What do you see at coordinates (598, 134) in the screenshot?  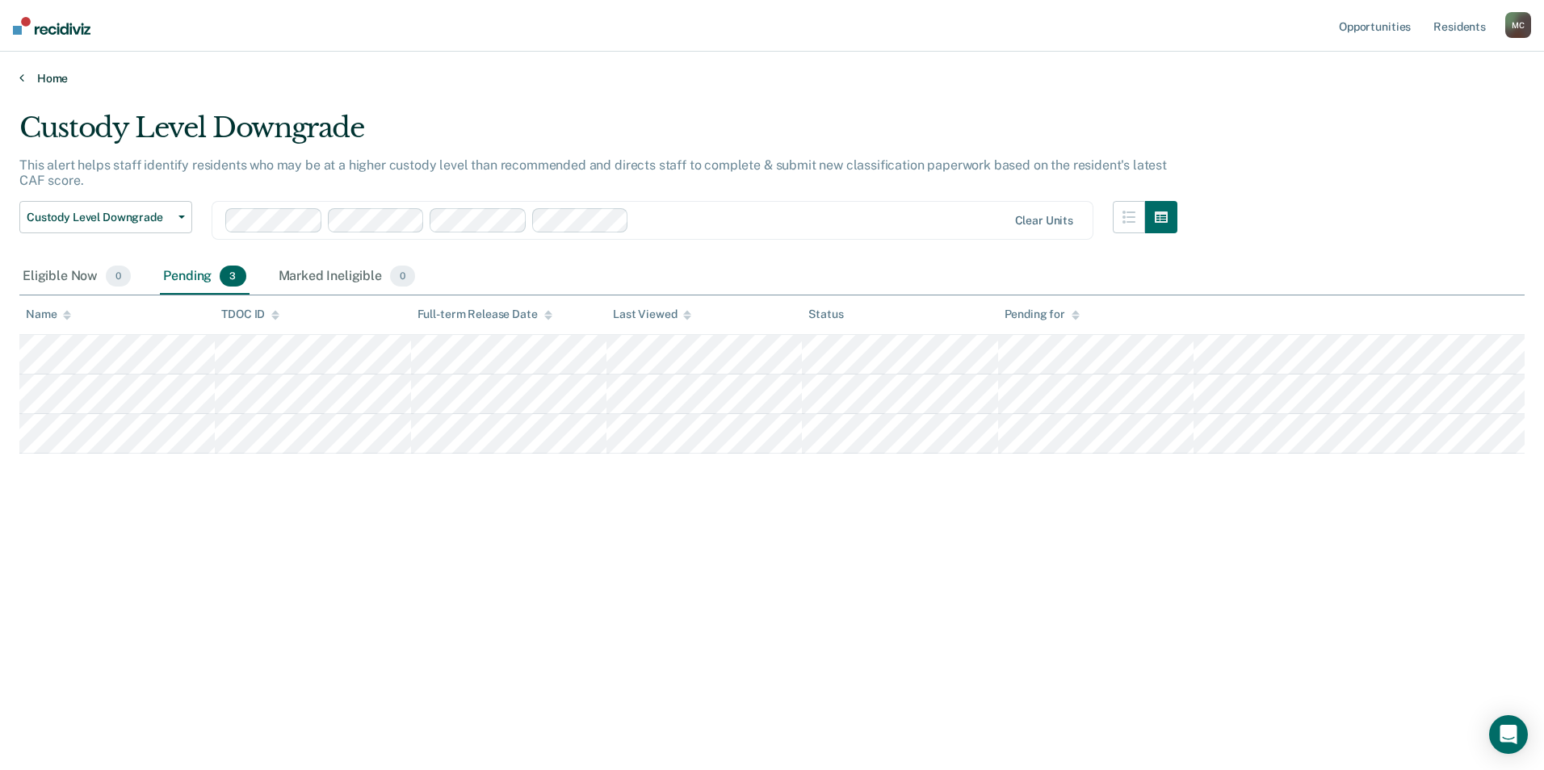 I see `div: Custody Level Downgrade` at bounding box center [598, 134].